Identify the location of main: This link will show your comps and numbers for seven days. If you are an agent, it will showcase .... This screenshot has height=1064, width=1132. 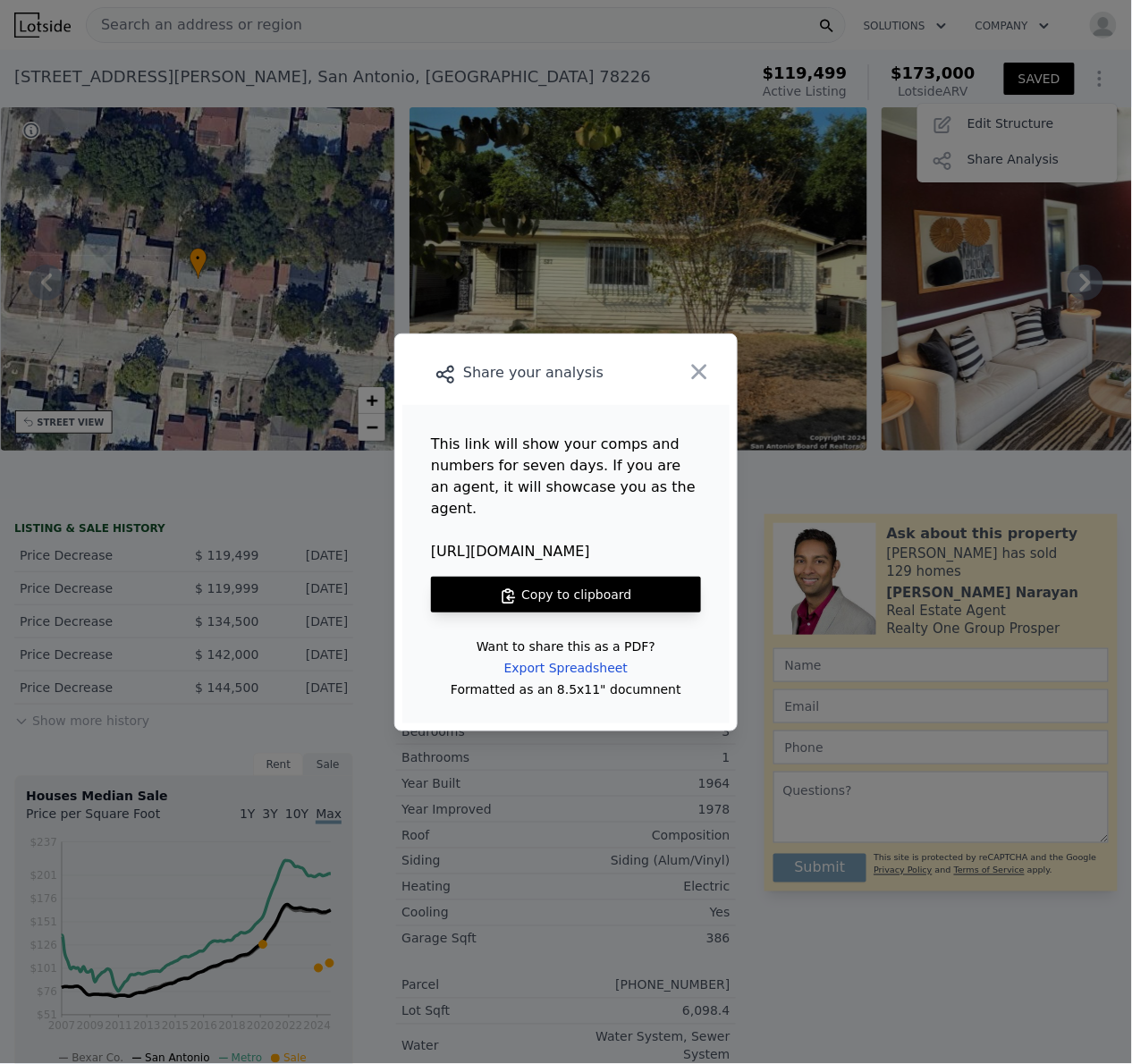
(566, 564).